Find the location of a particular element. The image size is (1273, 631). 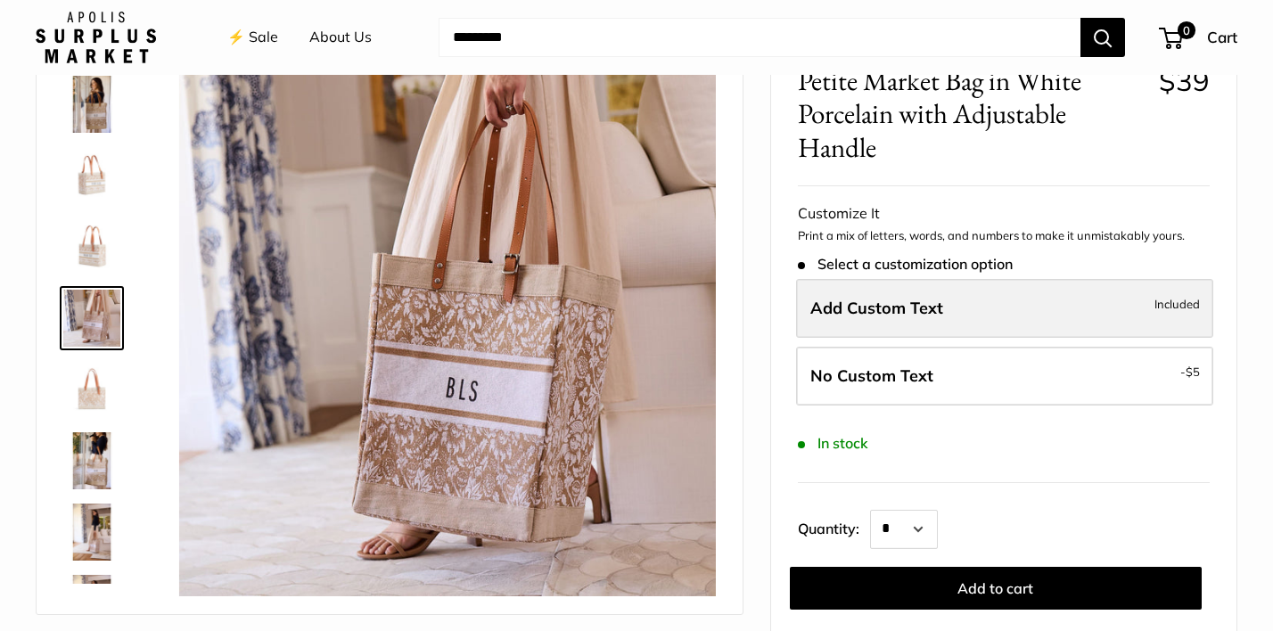

a: ⚡️ Sale is located at coordinates (252, 37).